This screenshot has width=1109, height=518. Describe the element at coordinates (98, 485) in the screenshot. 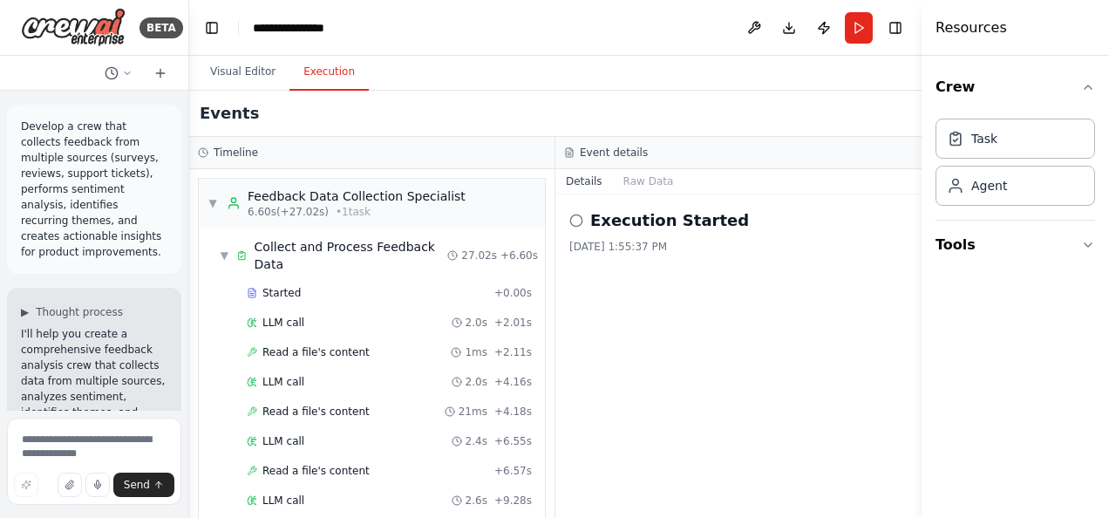

I see `button: Click to speak your automation idea` at that location.